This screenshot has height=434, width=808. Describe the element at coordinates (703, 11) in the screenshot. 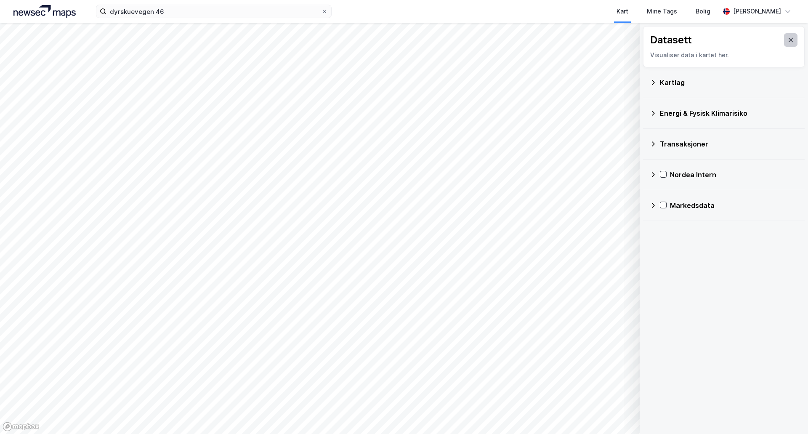

I see `div: Bolig` at that location.